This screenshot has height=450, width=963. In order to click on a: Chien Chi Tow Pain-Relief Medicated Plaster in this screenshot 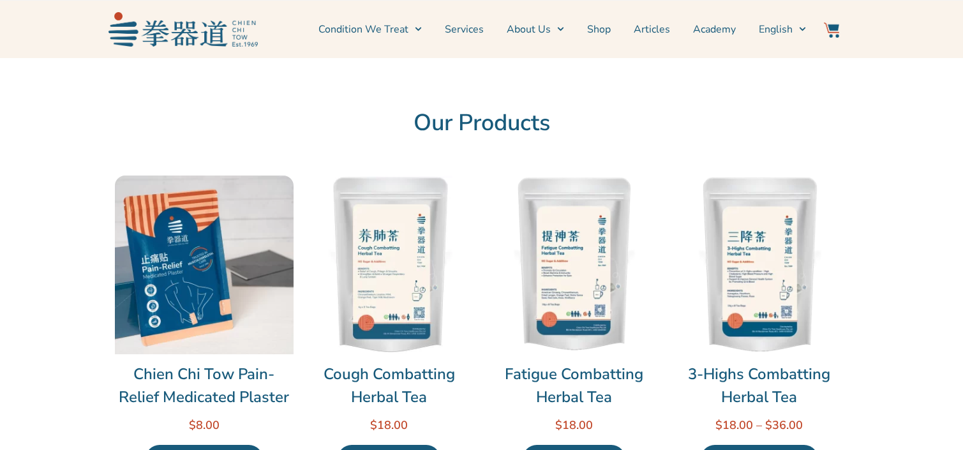, I will do `click(204, 385)`.